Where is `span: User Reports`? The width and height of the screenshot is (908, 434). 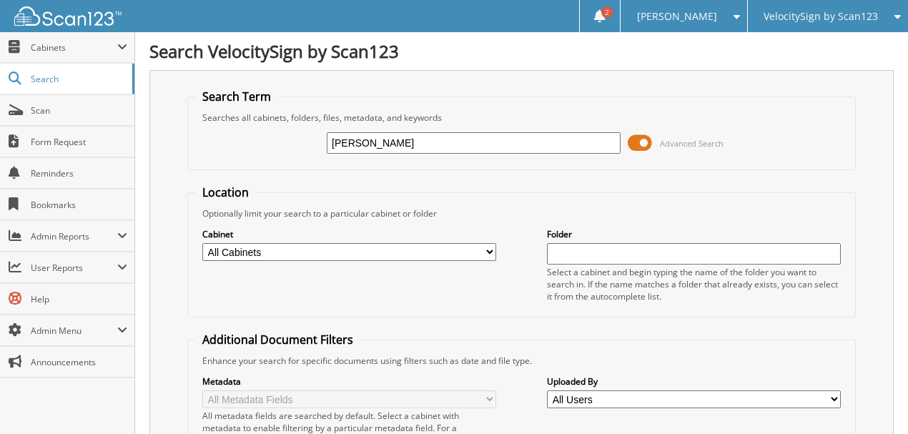 span: User Reports is located at coordinates (74, 267).